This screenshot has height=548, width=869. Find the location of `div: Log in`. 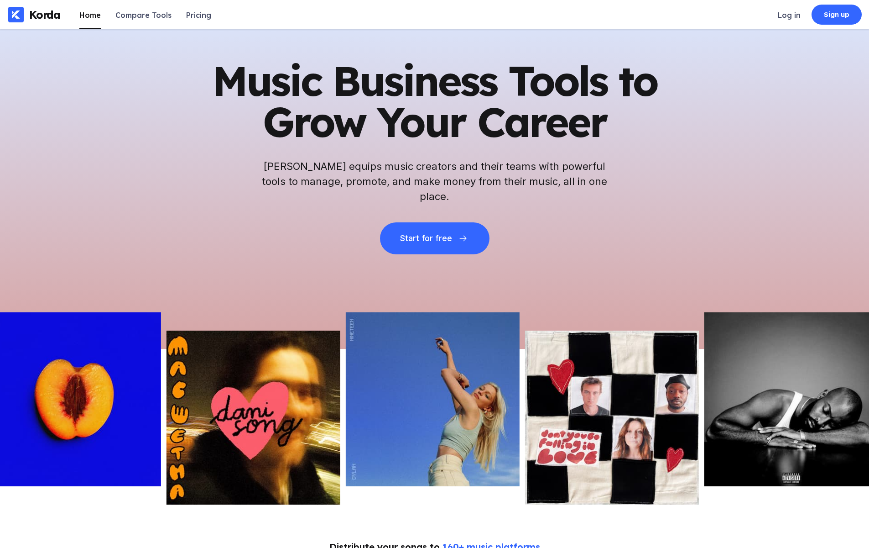

div: Log in is located at coordinates (790, 15).